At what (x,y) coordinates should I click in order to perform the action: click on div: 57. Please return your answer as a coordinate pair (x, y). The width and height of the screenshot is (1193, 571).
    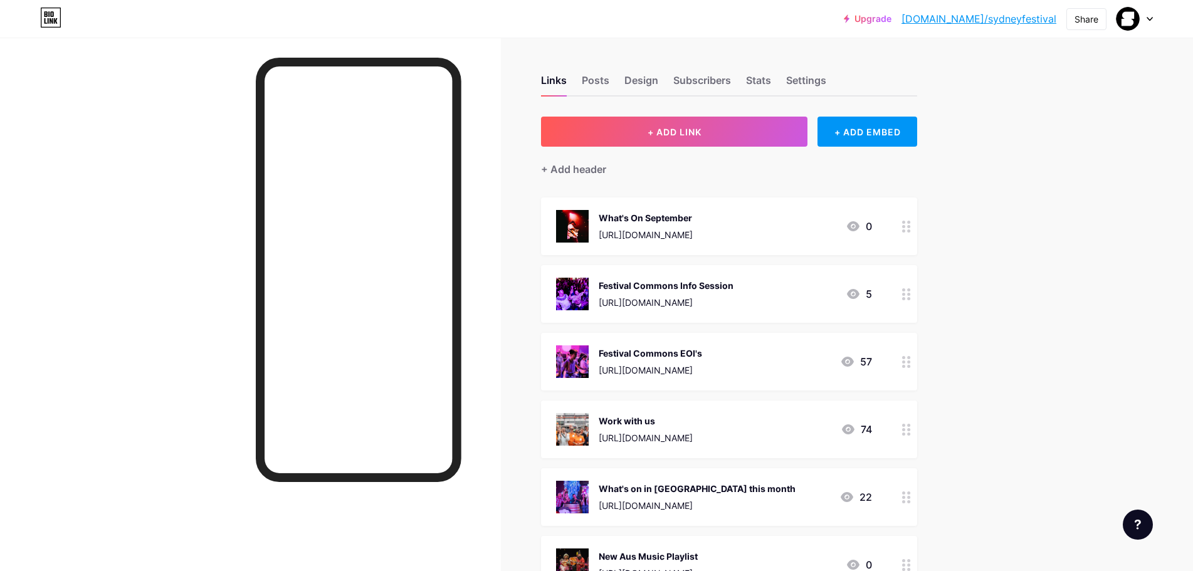
    Looking at the image, I should click on (856, 362).